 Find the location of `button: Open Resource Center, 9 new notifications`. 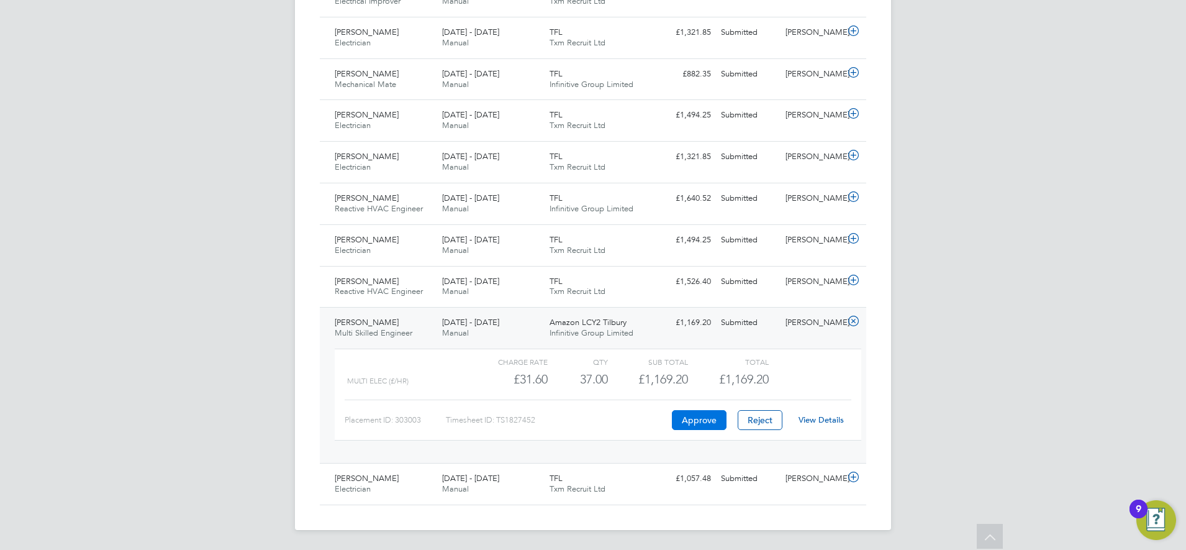

button: Open Resource Center, 9 new notifications is located at coordinates (1156, 520).